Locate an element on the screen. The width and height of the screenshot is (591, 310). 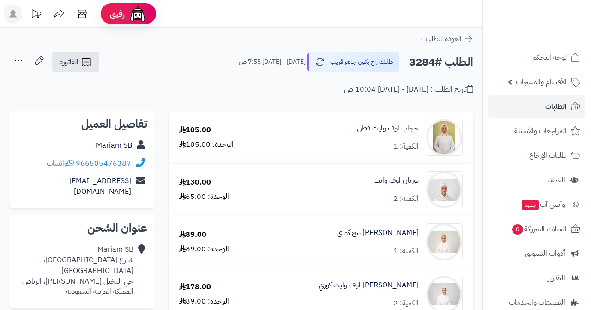
span: الأقسام والمنتجات is located at coordinates (542, 82).